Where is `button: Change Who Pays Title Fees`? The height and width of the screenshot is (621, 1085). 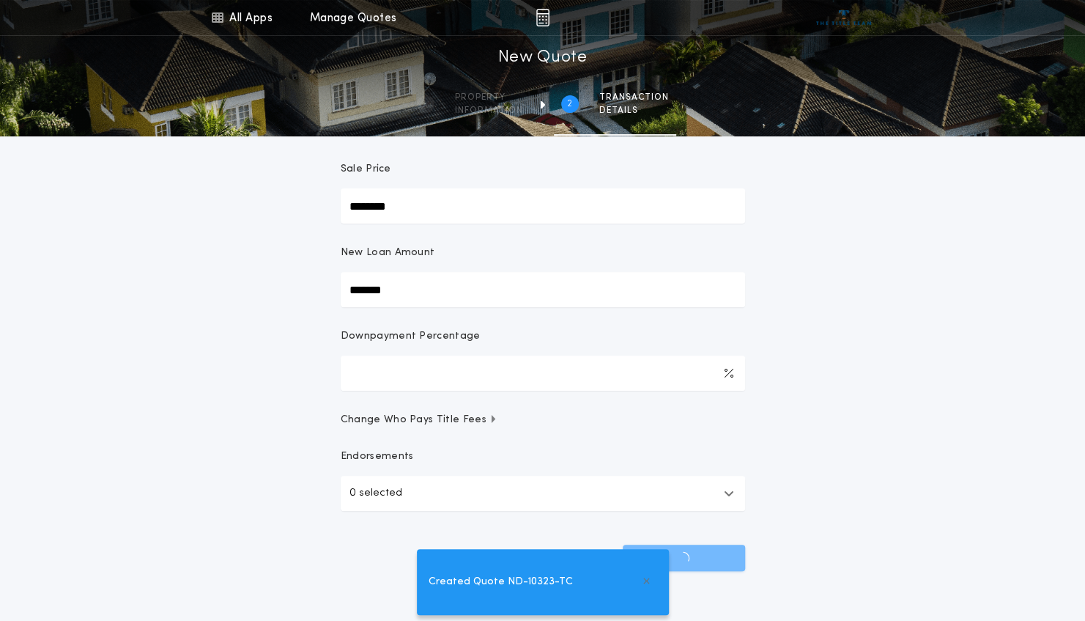
button: Change Who Pays Title Fees is located at coordinates (543, 420).